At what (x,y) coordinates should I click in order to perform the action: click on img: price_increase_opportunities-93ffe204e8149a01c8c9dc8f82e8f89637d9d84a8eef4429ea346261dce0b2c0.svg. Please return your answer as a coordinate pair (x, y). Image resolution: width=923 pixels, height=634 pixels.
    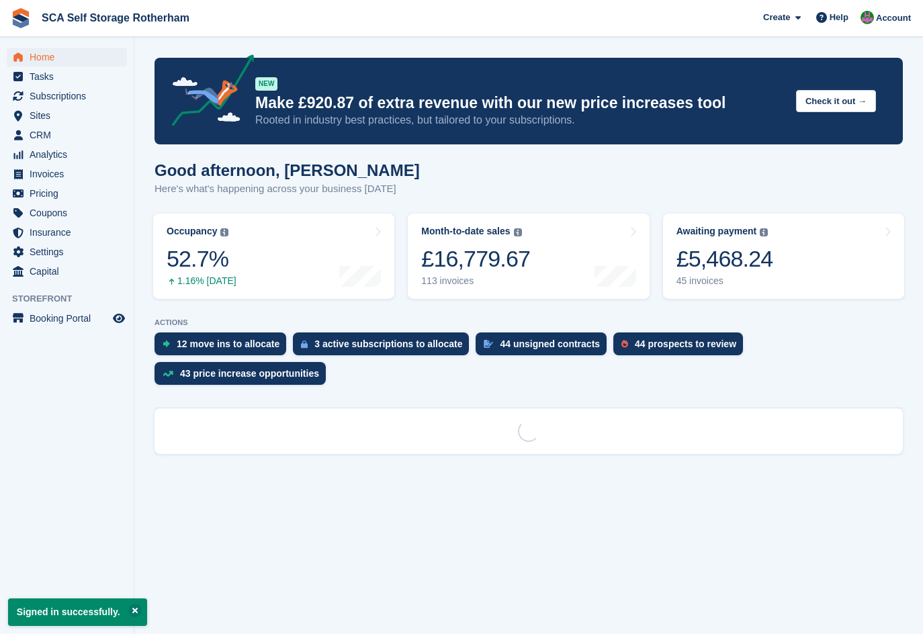
    Looking at the image, I should click on (168, 374).